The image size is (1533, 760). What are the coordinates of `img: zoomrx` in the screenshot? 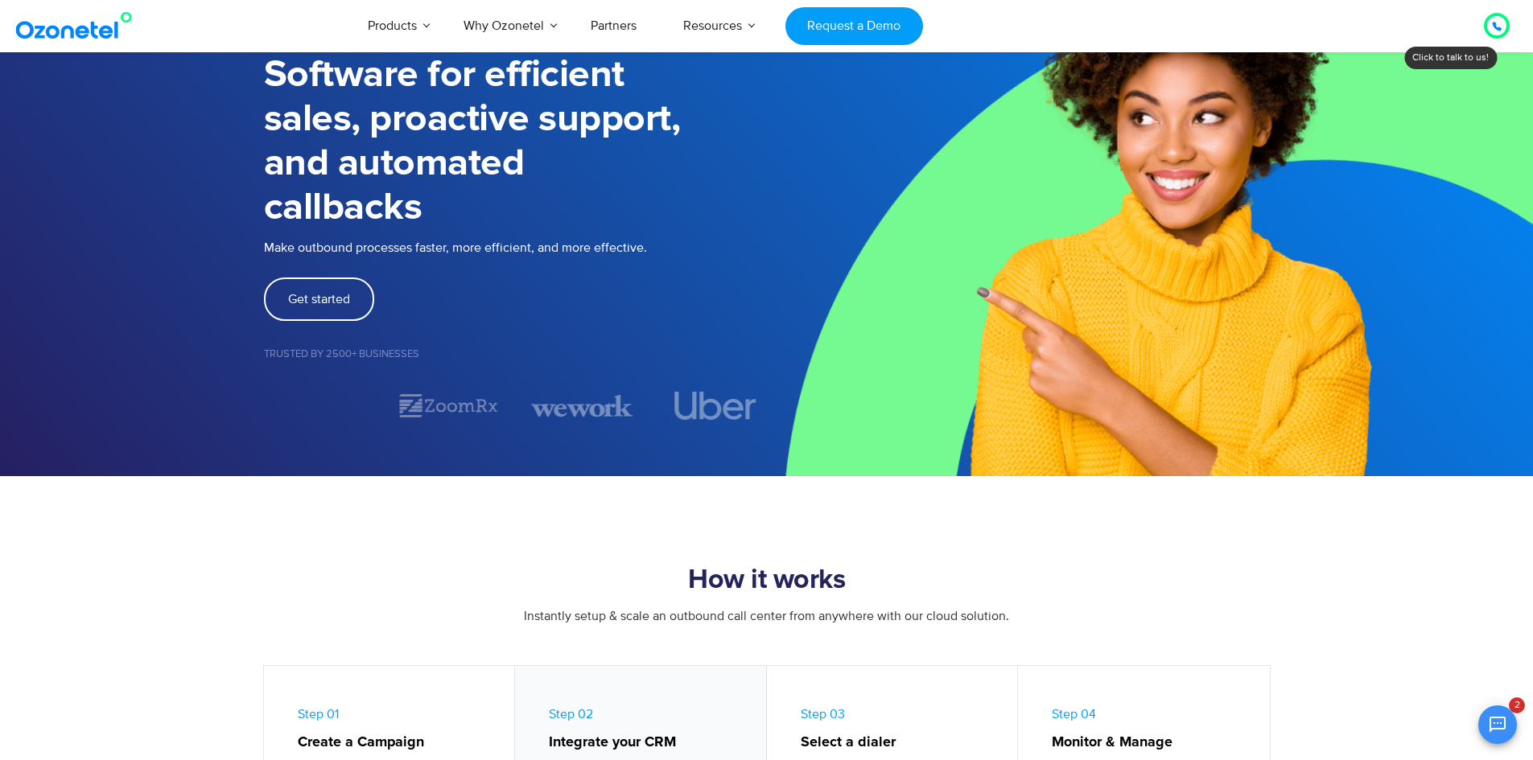 It's located at (448, 405).